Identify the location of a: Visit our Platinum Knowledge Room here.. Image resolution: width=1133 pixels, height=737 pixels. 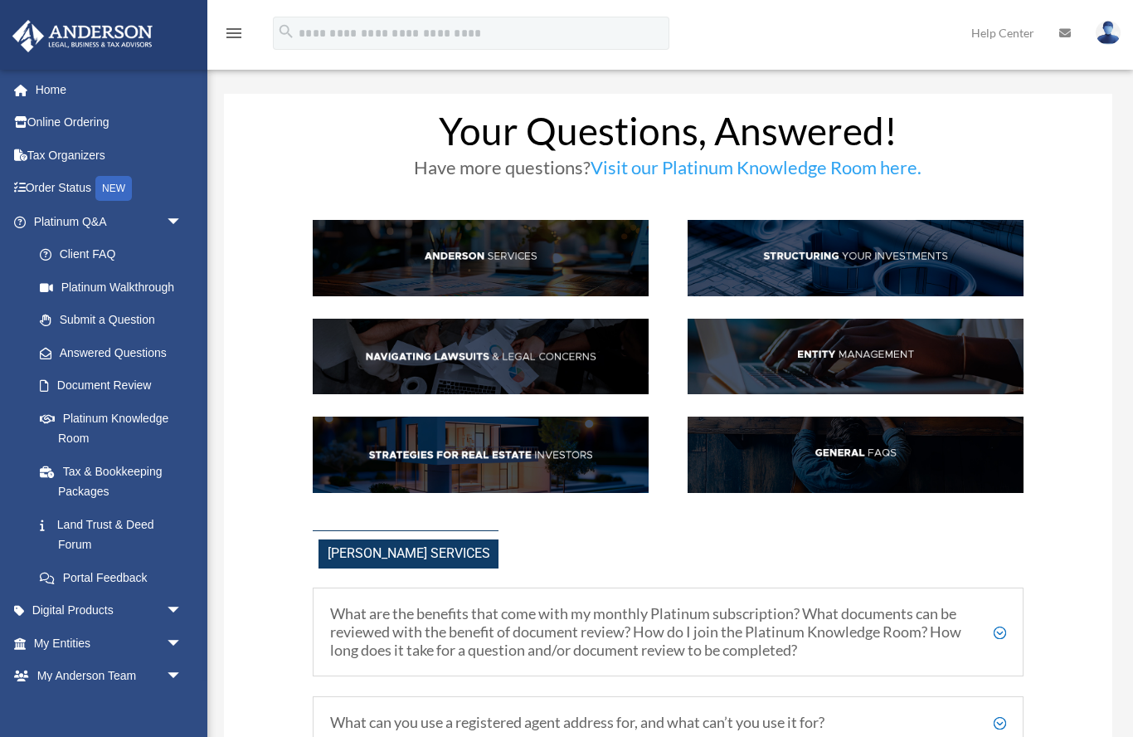
(756, 171).